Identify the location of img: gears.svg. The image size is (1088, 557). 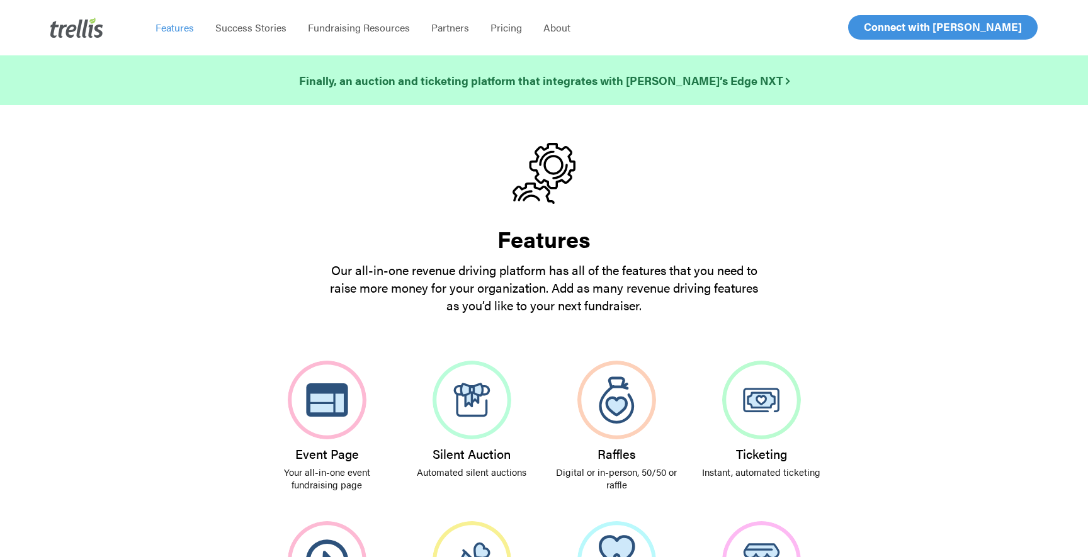
(544, 173).